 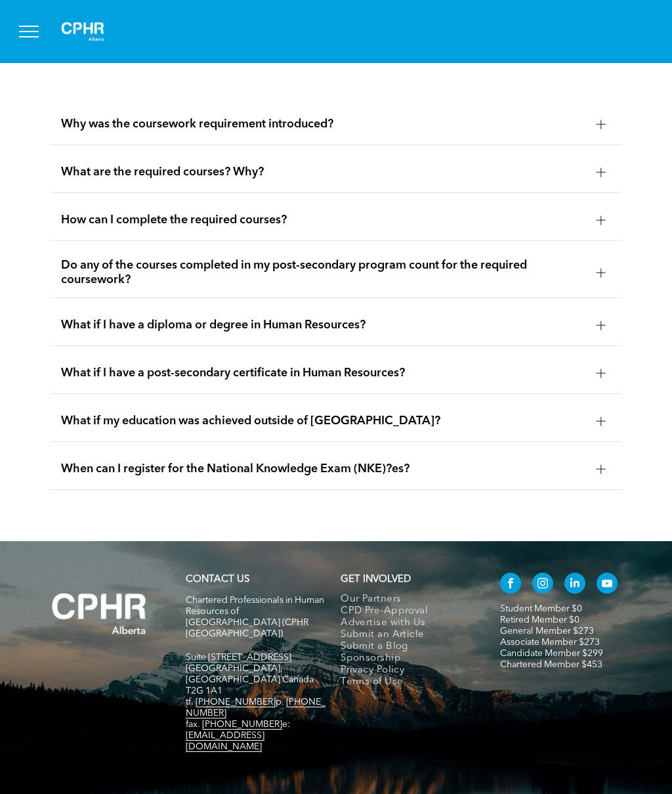 What do you see at coordinates (408, 611) in the screenshot?
I see `a: CPD Pre-Approval` at bounding box center [408, 611].